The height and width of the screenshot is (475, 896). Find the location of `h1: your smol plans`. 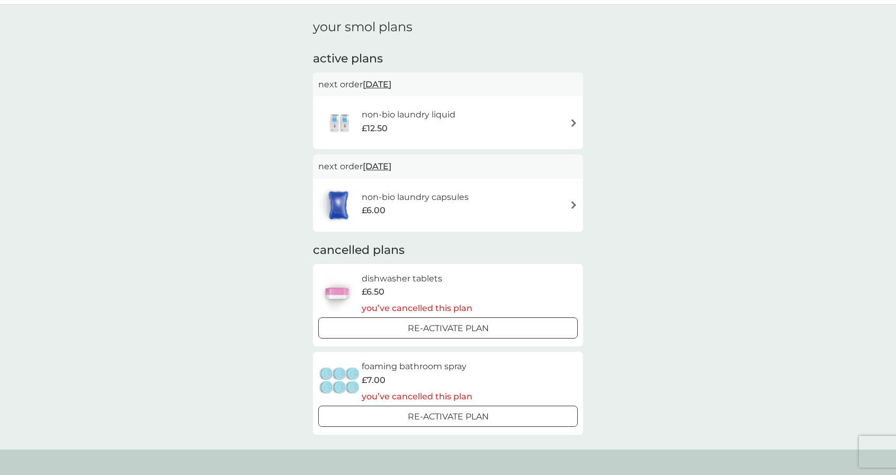

h1: your smol plans is located at coordinates (448, 27).